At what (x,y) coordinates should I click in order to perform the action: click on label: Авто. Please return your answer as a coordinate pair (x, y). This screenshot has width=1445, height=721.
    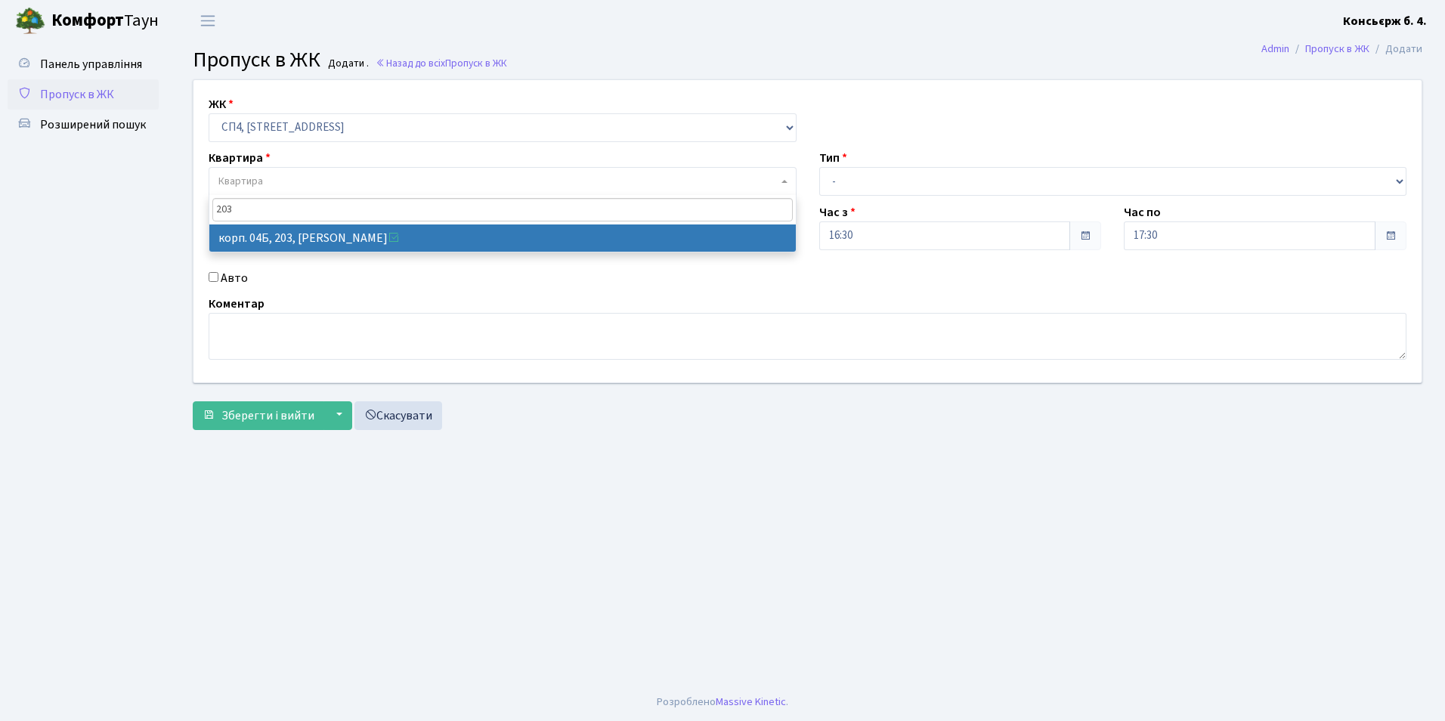
    Looking at the image, I should click on (234, 278).